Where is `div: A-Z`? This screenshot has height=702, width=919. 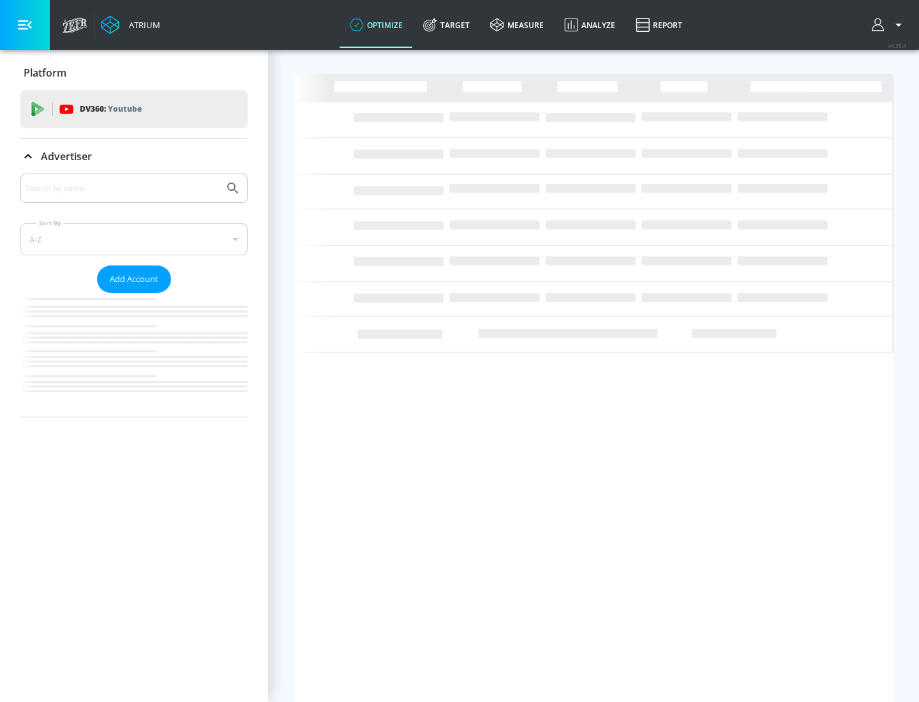
div: A-Z is located at coordinates (134, 239).